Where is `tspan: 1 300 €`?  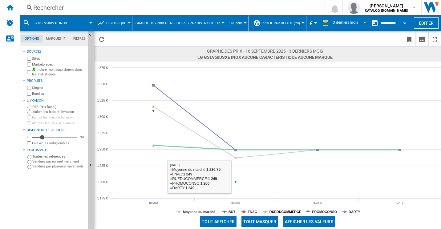 tspan: 1 300 € is located at coordinates (102, 117).